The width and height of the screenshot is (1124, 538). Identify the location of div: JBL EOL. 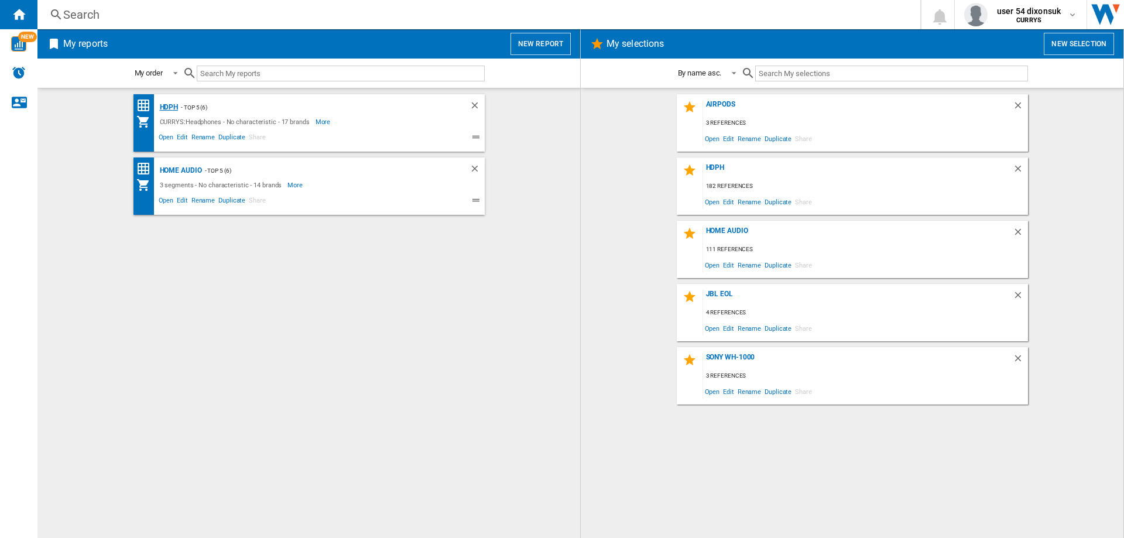
(858, 297).